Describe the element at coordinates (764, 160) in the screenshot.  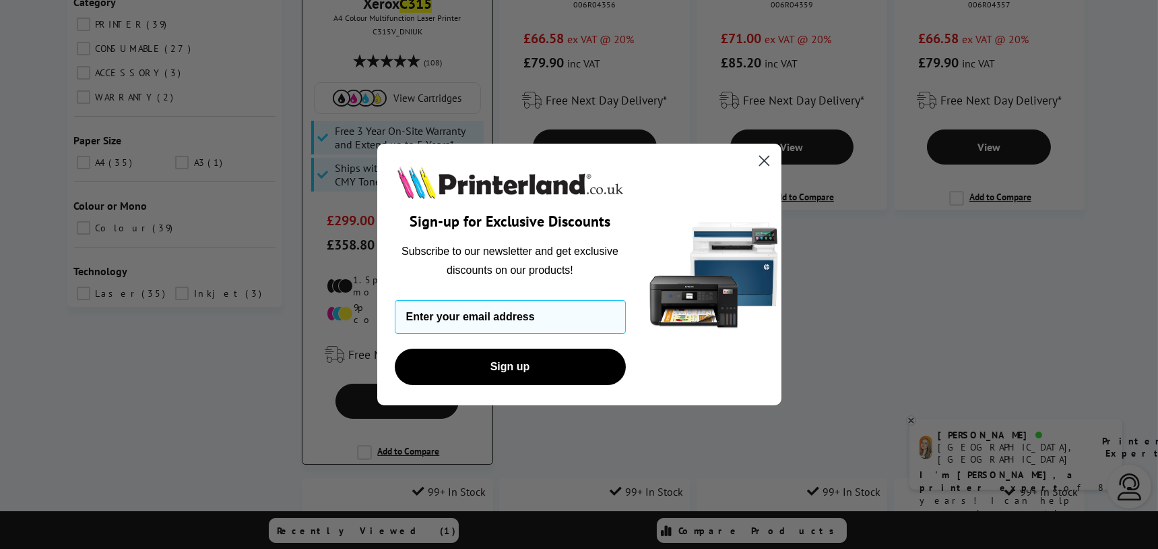
I see `button: Close dialog` at that location.